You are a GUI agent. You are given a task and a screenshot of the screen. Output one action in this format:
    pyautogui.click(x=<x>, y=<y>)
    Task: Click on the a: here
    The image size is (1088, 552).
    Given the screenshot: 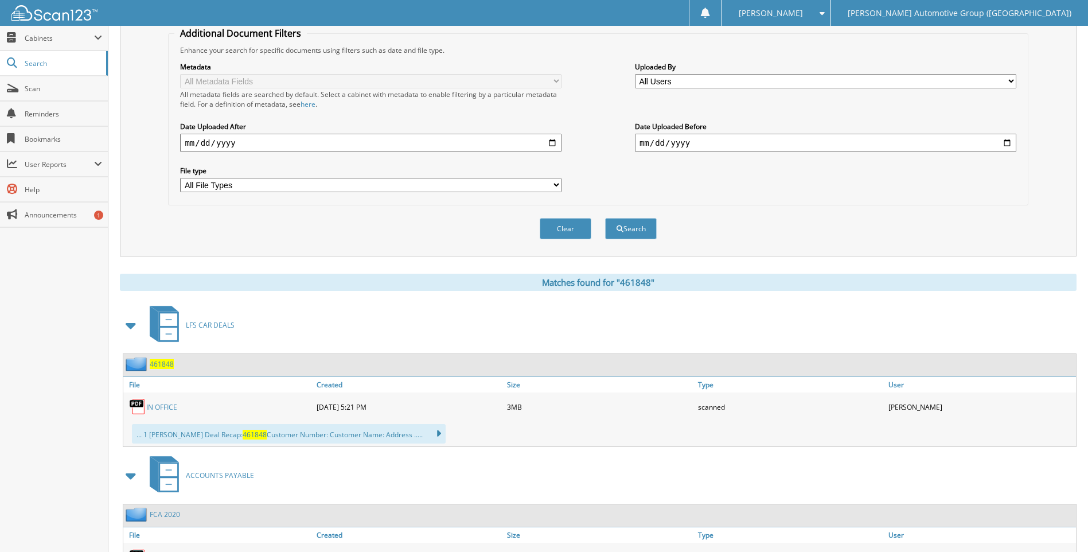 What is the action you would take?
    pyautogui.click(x=308, y=104)
    